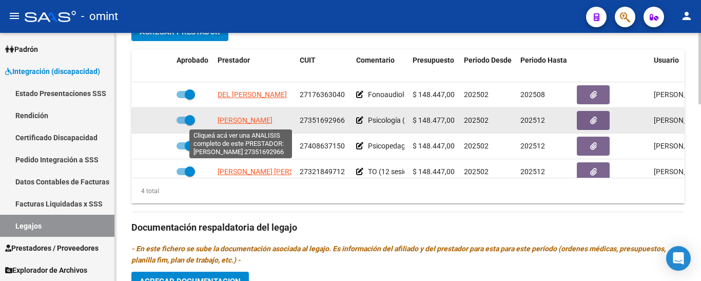 The image size is (701, 281). What do you see at coordinates (544, 66) in the screenshot?
I see `datatable-header-cell: Periodo Hasta` at bounding box center [544, 66].